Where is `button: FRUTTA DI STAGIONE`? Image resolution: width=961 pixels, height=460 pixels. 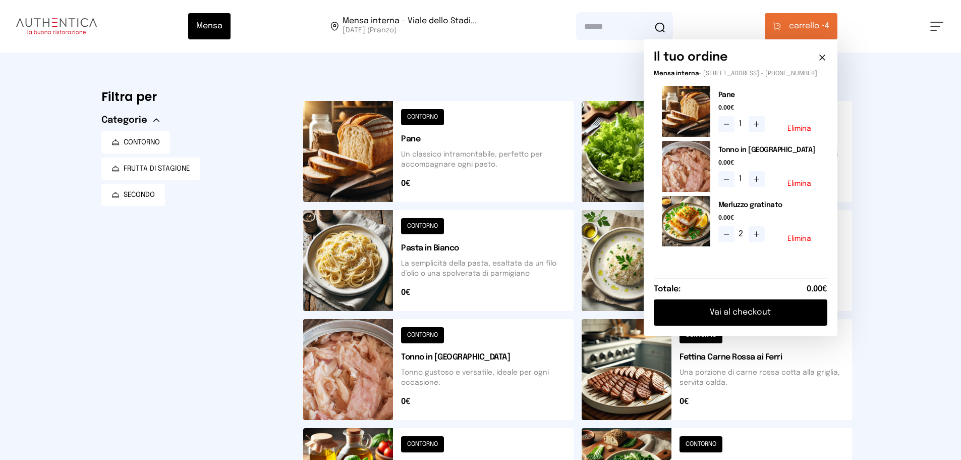
button: FRUTTA DI STAGIONE is located at coordinates (151, 168).